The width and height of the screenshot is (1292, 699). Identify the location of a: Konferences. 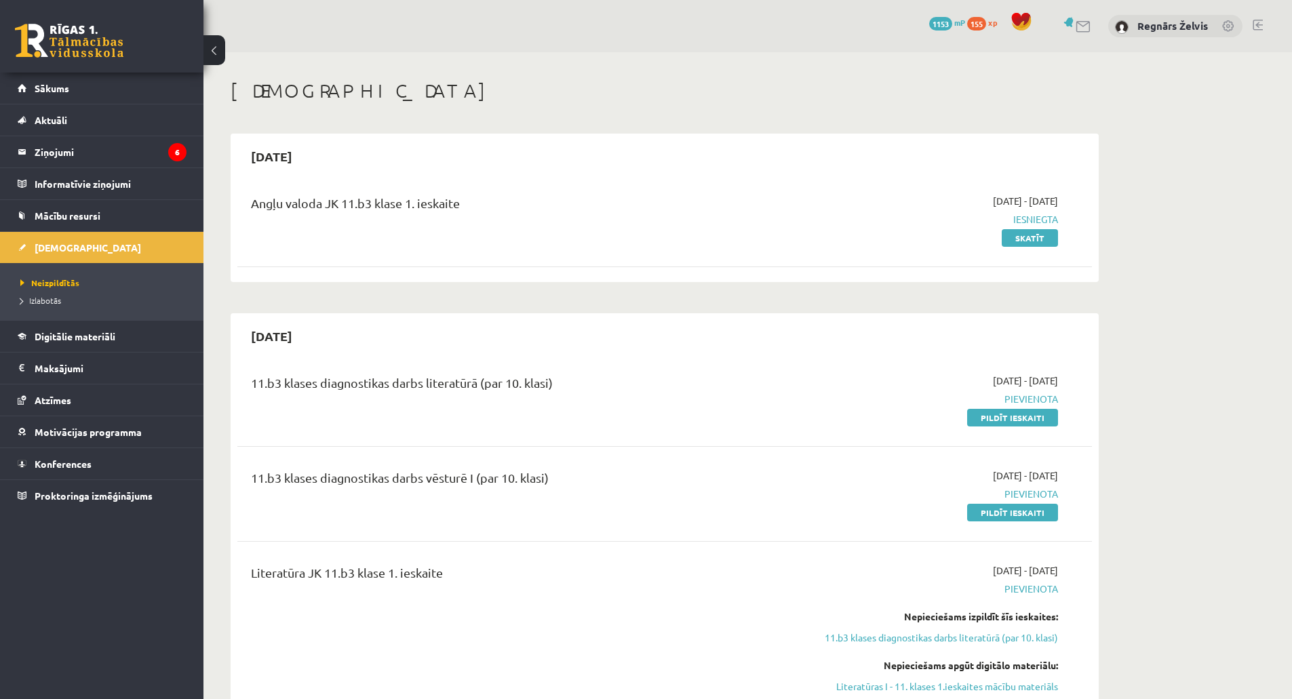
(102, 464).